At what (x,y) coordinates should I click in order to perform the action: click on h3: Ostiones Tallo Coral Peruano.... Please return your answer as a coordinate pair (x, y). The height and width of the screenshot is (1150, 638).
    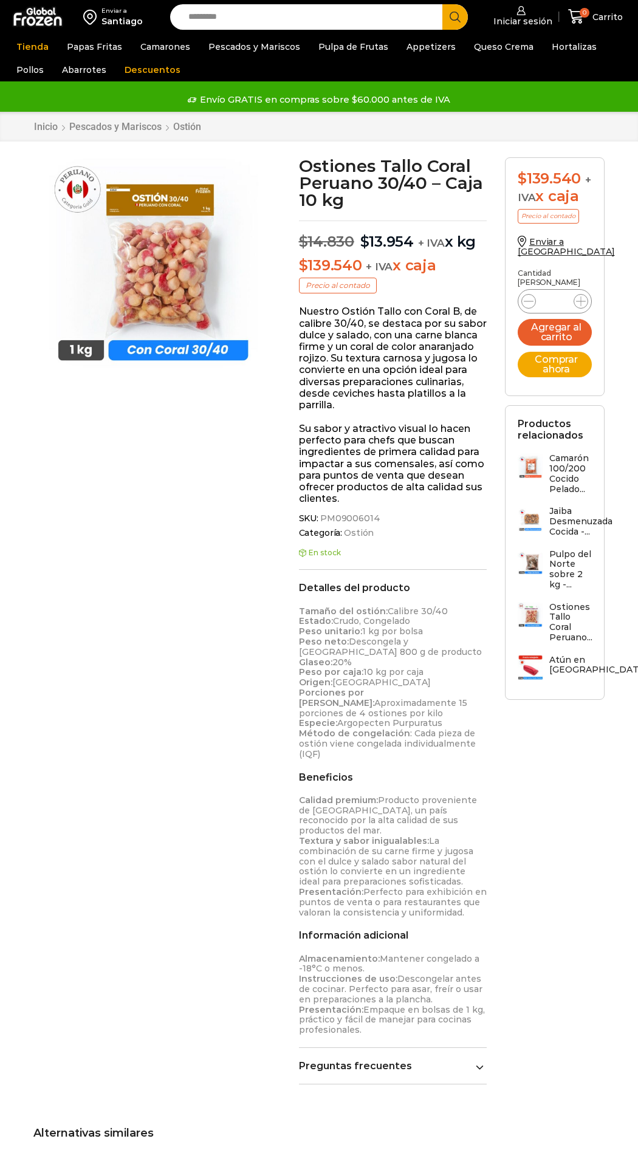
    Looking at the image, I should click on (570, 622).